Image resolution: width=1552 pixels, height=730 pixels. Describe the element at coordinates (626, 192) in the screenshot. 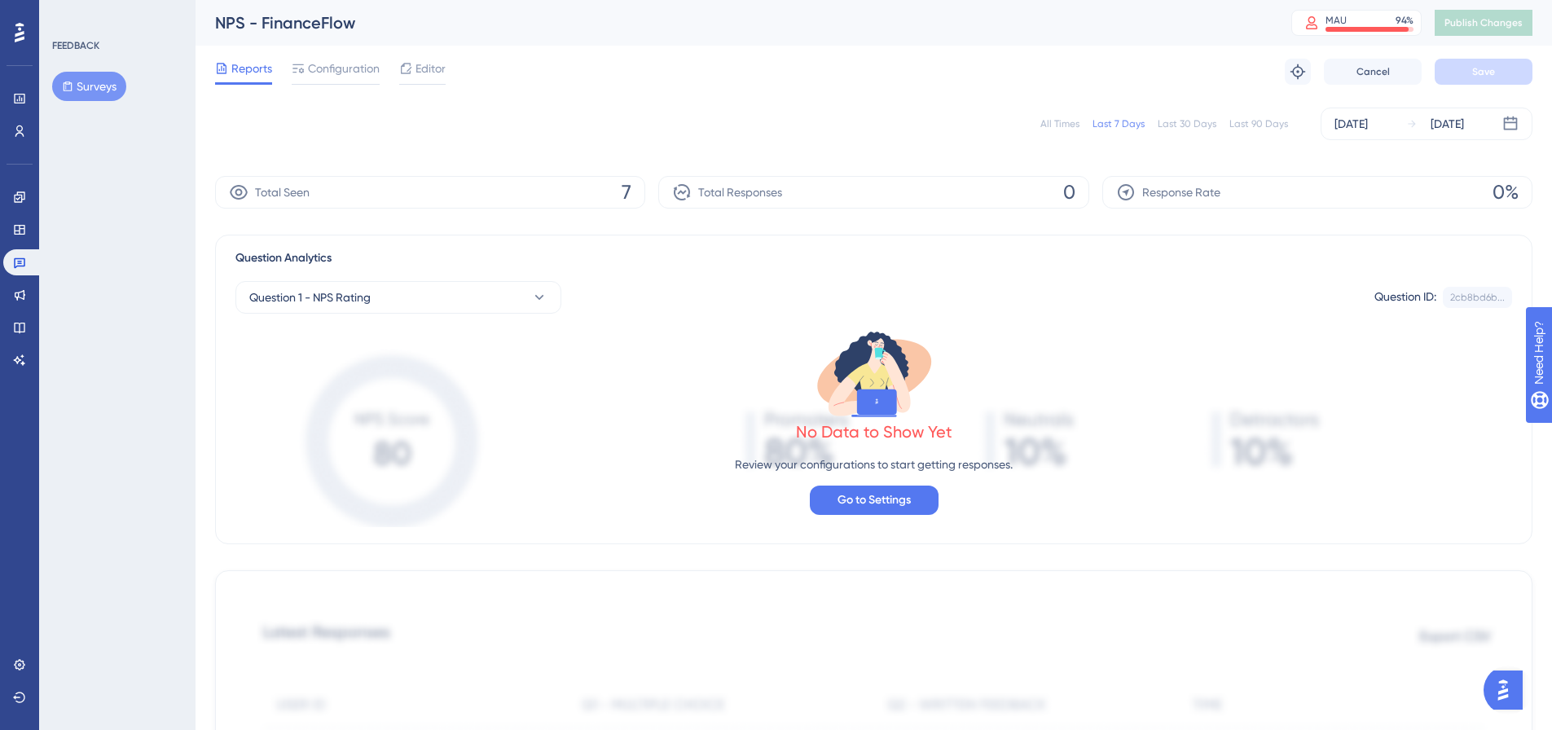

I see `span: 7` at that location.